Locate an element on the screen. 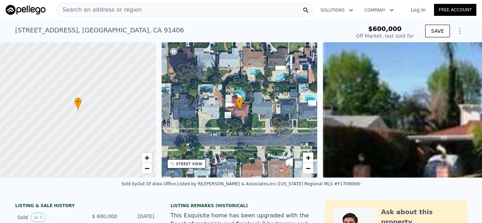  div: Sold is located at coordinates (49, 218).